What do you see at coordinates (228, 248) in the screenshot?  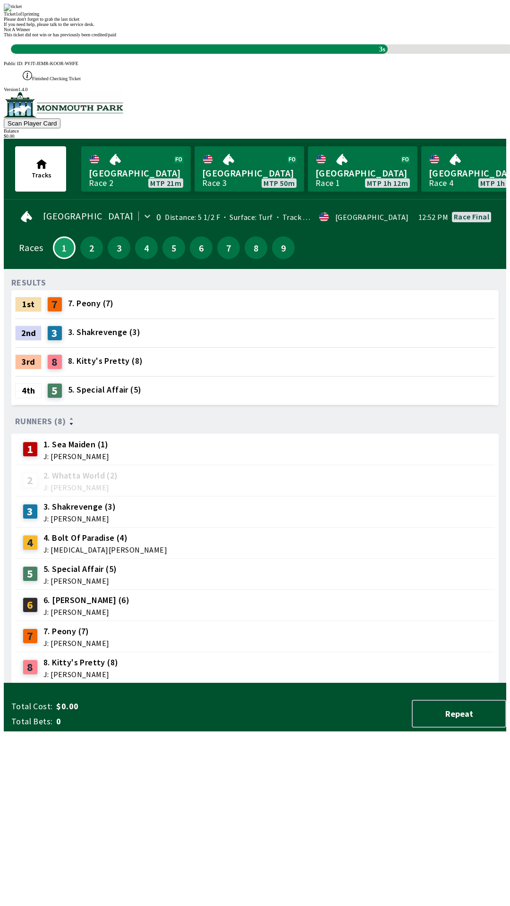 I see `button: 7` at bounding box center [228, 248].